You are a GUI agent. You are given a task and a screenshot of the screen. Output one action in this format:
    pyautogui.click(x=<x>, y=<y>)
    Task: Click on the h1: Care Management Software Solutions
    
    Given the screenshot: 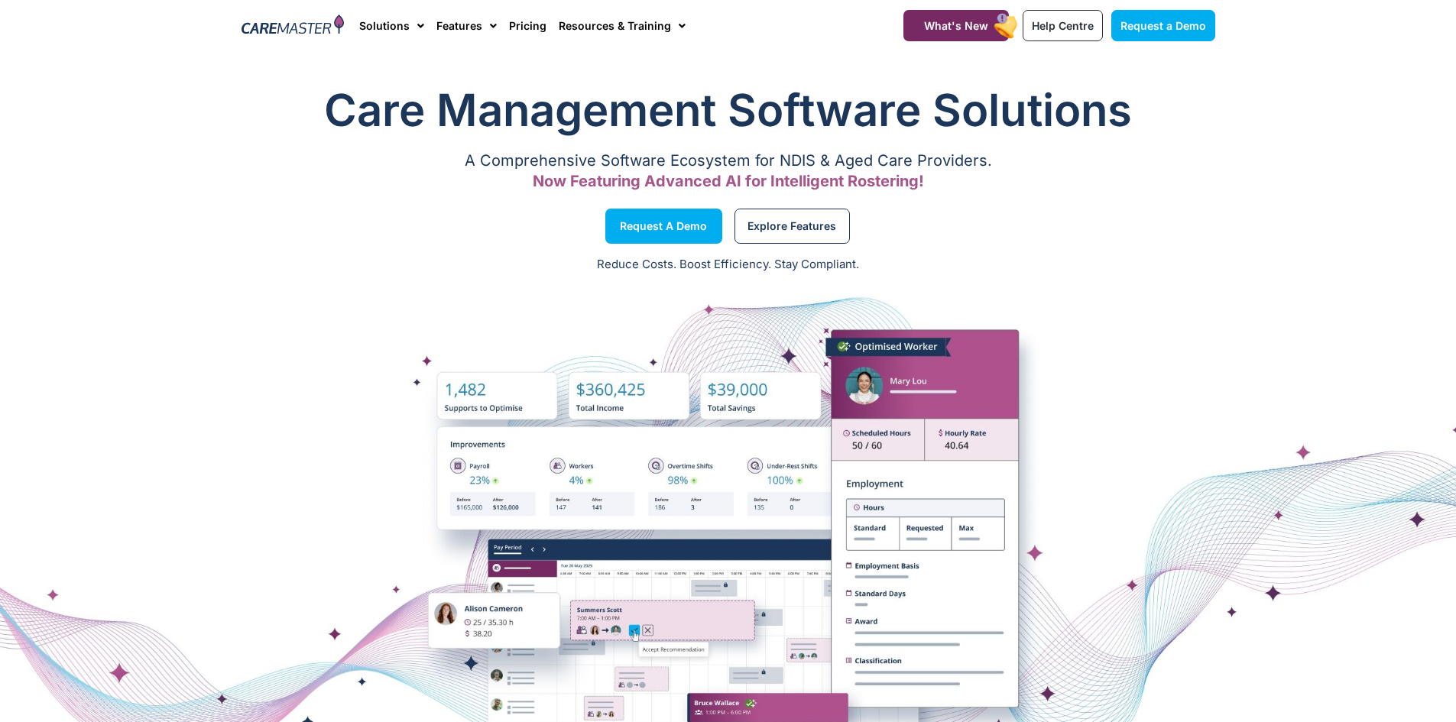 What is the action you would take?
    pyautogui.click(x=728, y=110)
    